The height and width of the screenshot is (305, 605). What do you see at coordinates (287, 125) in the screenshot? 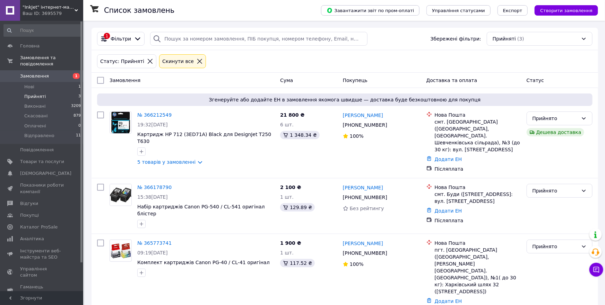
I see `span: 6 шт.` at bounding box center [287, 125].